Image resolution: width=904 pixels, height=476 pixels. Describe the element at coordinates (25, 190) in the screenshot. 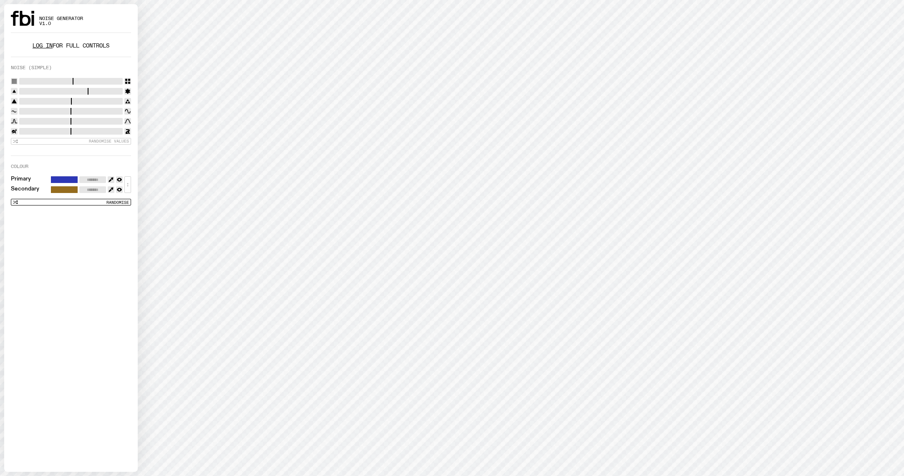

I see `label: Secondary` at that location.